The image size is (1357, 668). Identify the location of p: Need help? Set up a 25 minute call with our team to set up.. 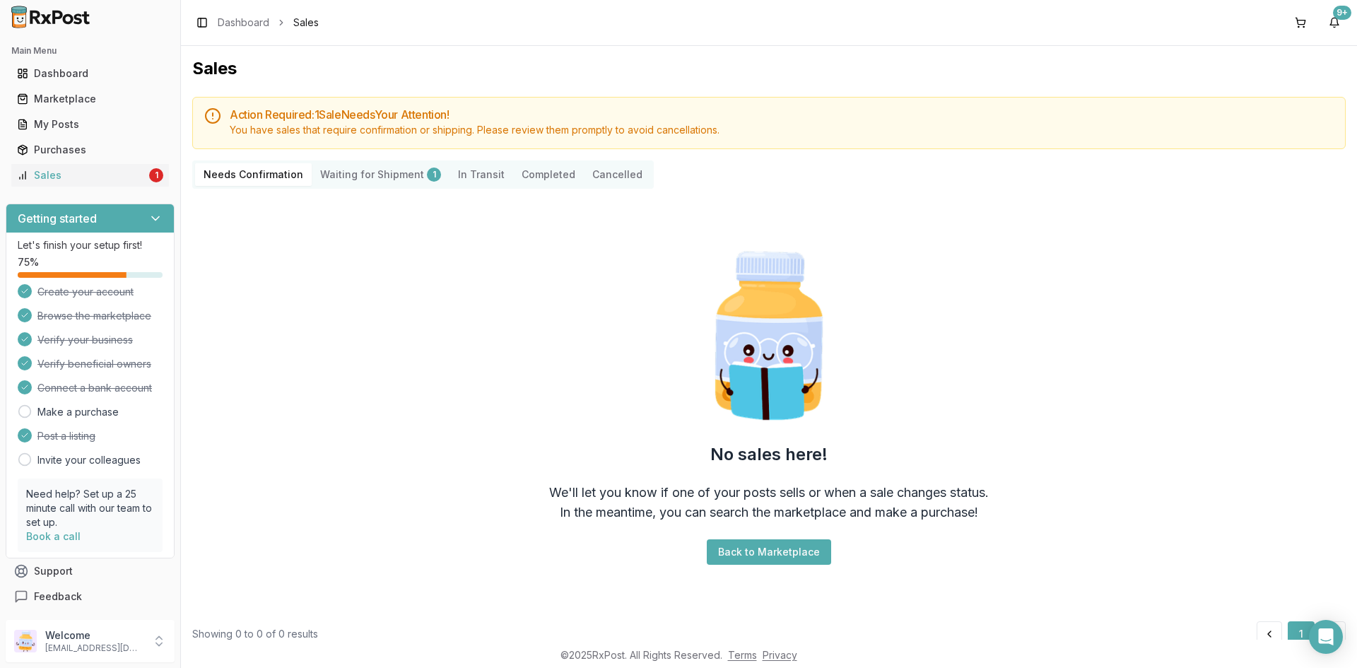
(90, 508).